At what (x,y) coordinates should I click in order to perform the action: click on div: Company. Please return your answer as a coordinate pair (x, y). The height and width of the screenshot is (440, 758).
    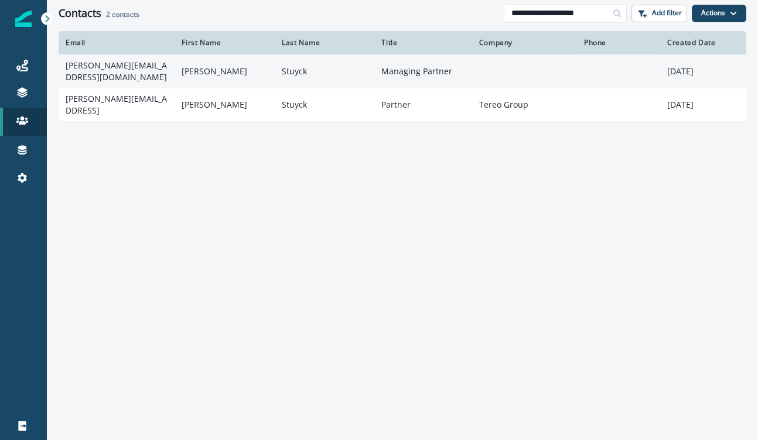
    Looking at the image, I should click on (524, 43).